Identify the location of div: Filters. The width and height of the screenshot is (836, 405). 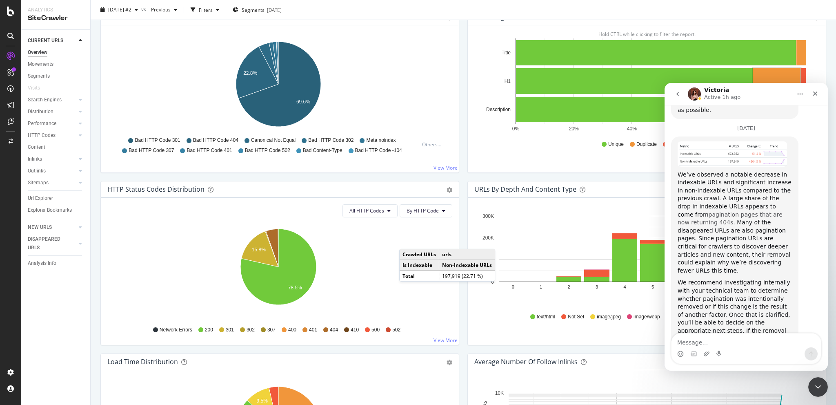
(206, 9).